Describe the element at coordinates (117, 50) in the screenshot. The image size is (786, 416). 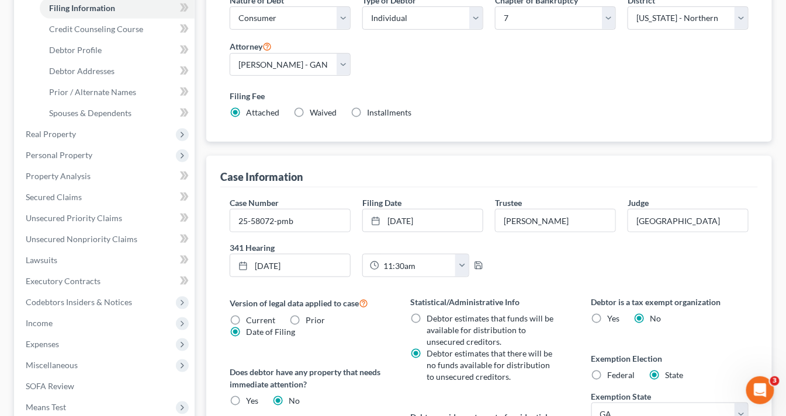
I see `a: Debtor Profile` at that location.